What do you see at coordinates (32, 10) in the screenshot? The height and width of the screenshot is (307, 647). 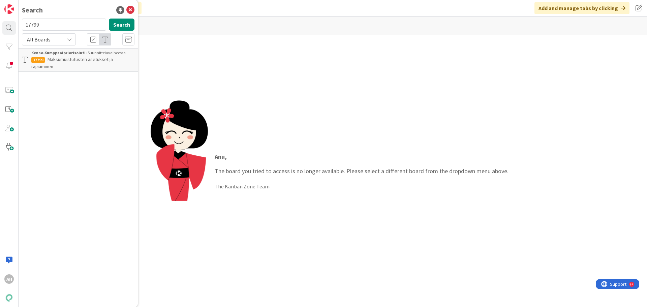 I see `div: Search` at bounding box center [32, 10].